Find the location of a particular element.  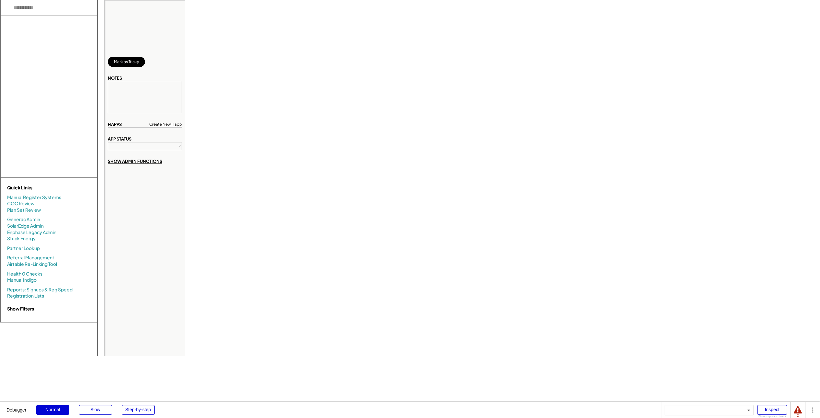

a: Partner Lookup is located at coordinates (23, 248).